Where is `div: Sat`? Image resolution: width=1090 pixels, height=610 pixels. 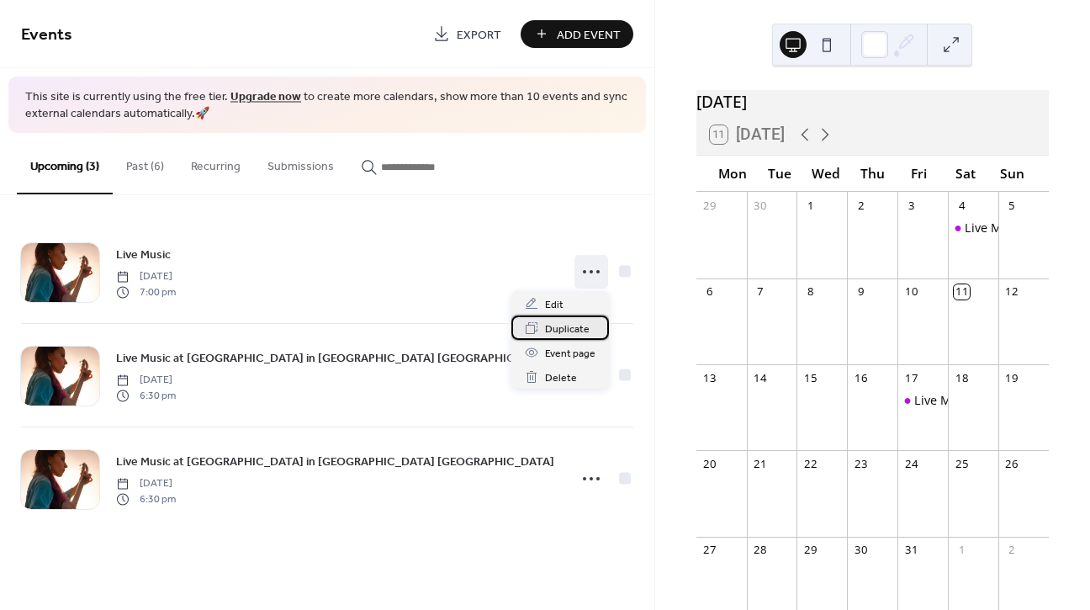 div: Sat is located at coordinates (965, 173).